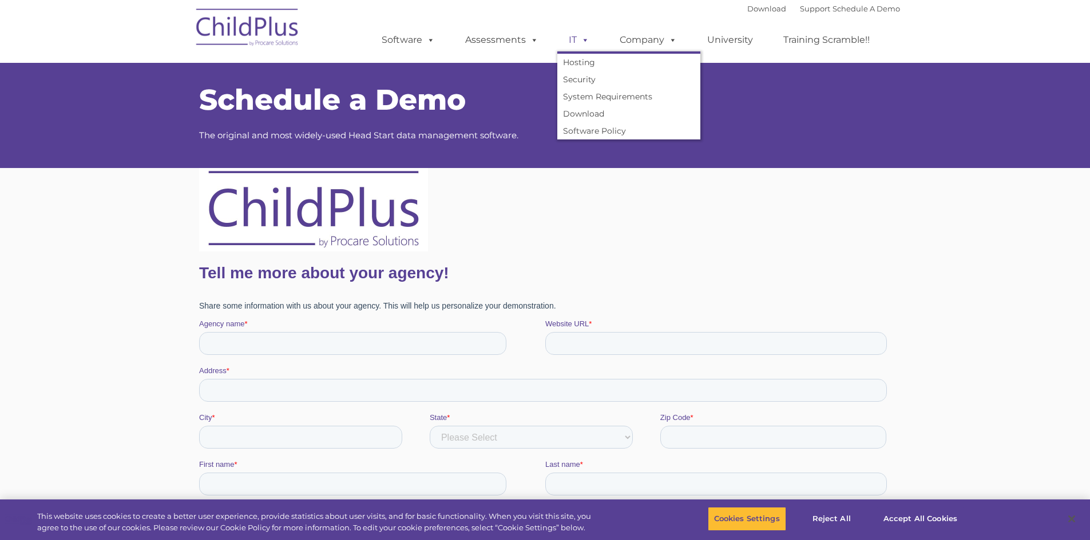 The width and height of the screenshot is (1090, 540). What do you see at coordinates (6, 523) in the screenshot?
I see `input: PreK` at bounding box center [6, 523].